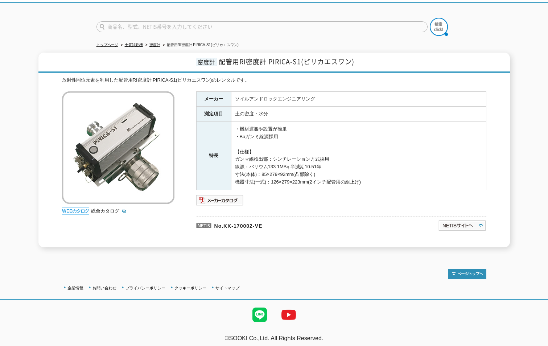 The height and width of the screenshot is (346, 548). What do you see at coordinates (227, 288) in the screenshot?
I see `a: サイトマップ` at bounding box center [227, 288].